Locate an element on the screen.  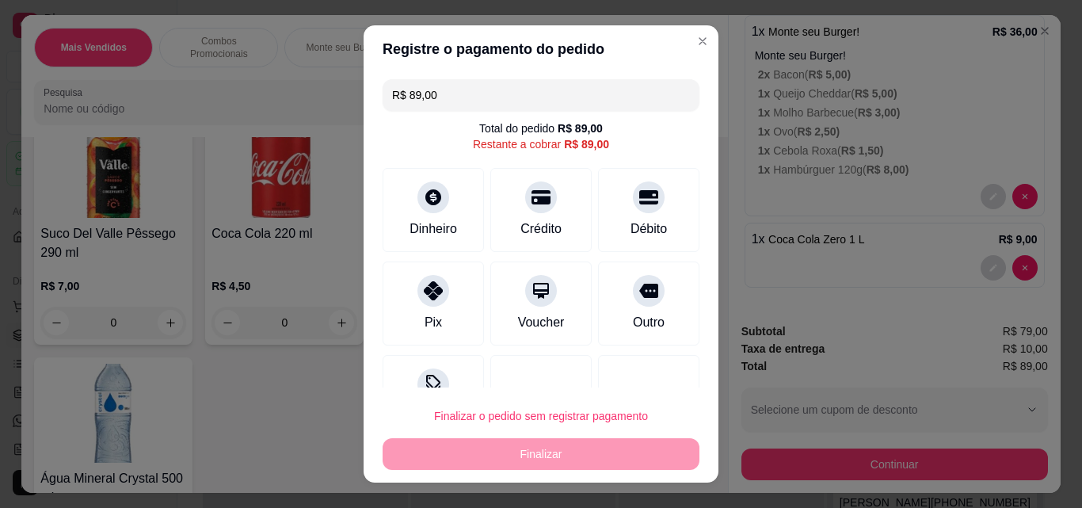
header: Registre o pagamento do pedido is located at coordinates (541, 49).